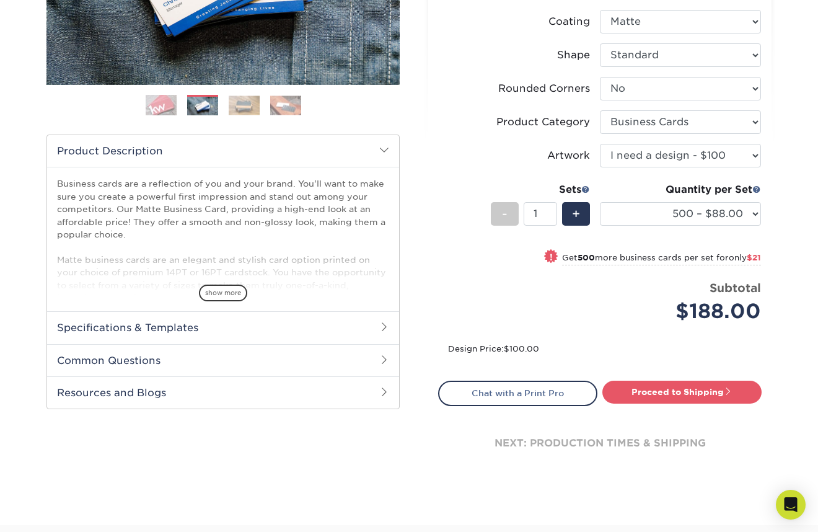 This screenshot has height=532, width=818. Describe the element at coordinates (244, 105) in the screenshot. I see `img: Business Cards 03` at that location.